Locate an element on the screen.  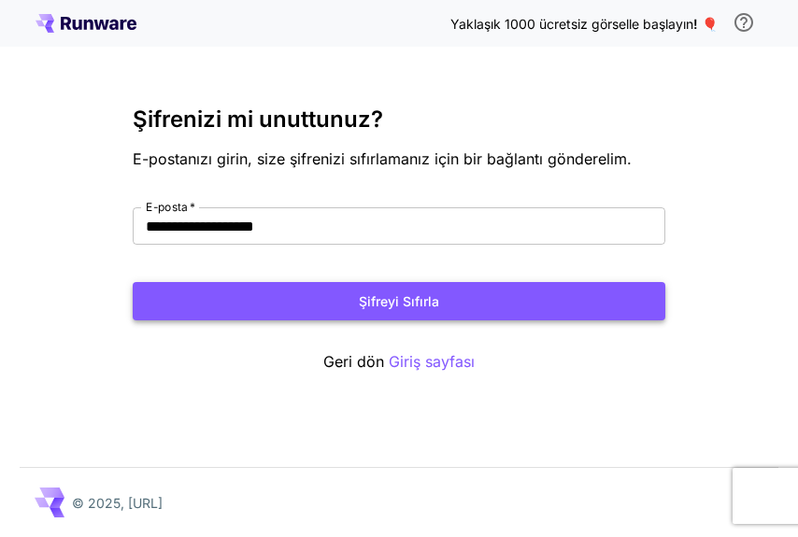
button: Ücretsiz krediye hak kazanabilmek için bir işletme e-posta adresiyle kaydolmanız ve size gönderdi... is located at coordinates (744, 22).